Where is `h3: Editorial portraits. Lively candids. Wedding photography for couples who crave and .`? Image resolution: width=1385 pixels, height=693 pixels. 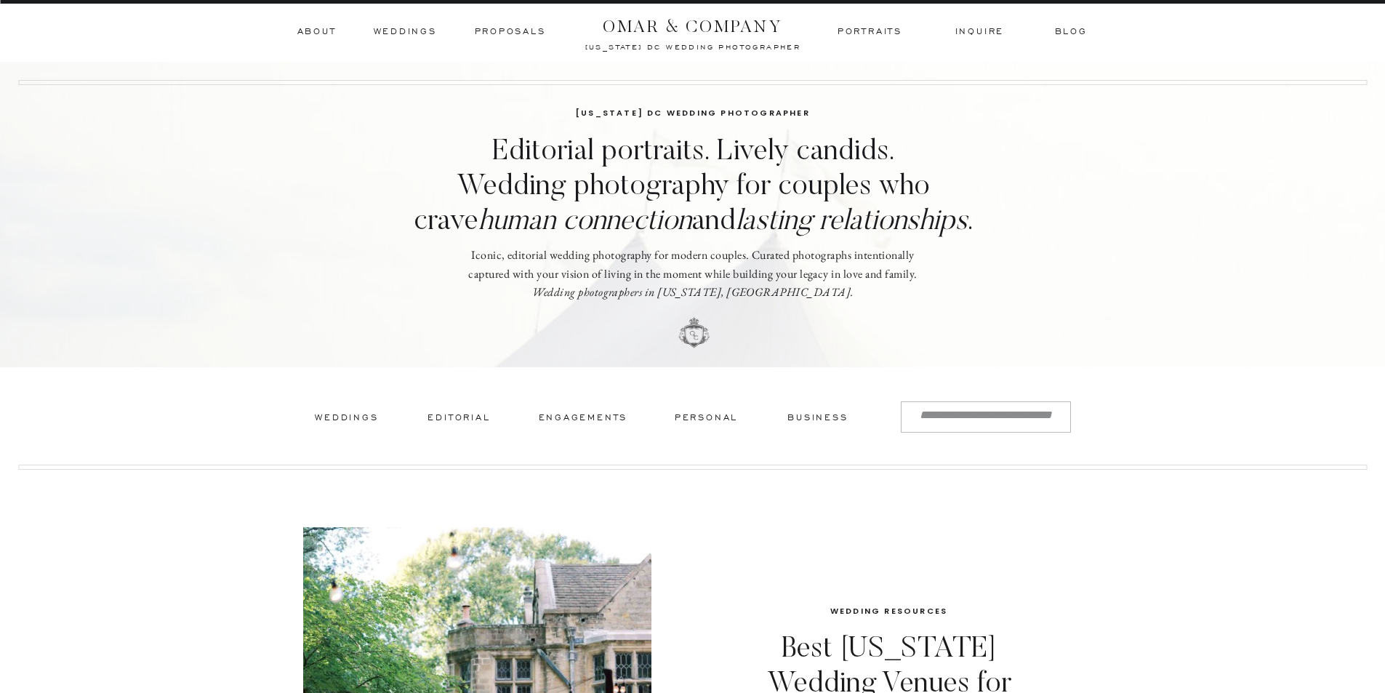 h3: Editorial portraits. Lively candids. Wedding photography for couples who crave and . is located at coordinates (693, 188).